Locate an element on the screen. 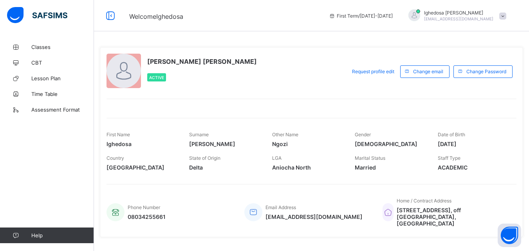 Image resolution: width=529 pixels, height=251 pixels. span: Other Name is located at coordinates (285, 134).